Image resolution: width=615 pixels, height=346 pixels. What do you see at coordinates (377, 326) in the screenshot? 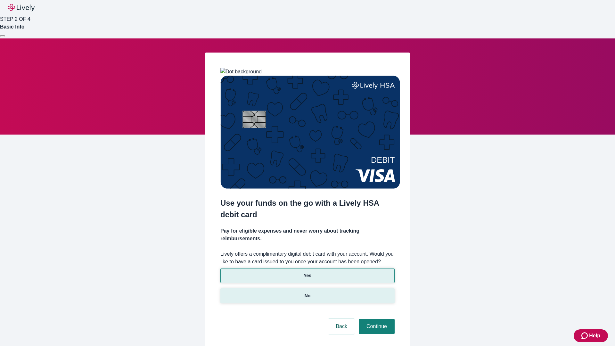
I see `button: Continue` at bounding box center [377, 326].